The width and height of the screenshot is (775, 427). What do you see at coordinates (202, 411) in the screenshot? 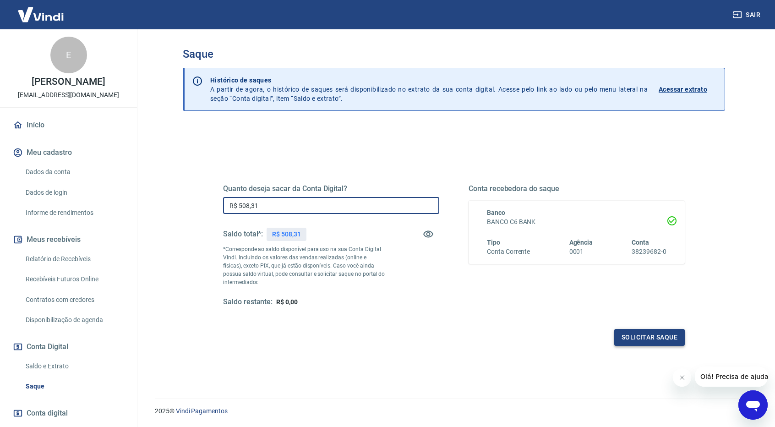
I see `a: Vindi Pagamentos` at bounding box center [202, 411].